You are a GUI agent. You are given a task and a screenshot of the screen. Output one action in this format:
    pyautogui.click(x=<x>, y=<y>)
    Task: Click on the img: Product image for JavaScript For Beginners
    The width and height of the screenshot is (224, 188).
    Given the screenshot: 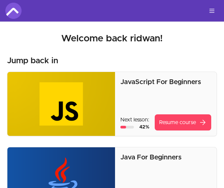 What is the action you would take?
    pyautogui.click(x=61, y=104)
    